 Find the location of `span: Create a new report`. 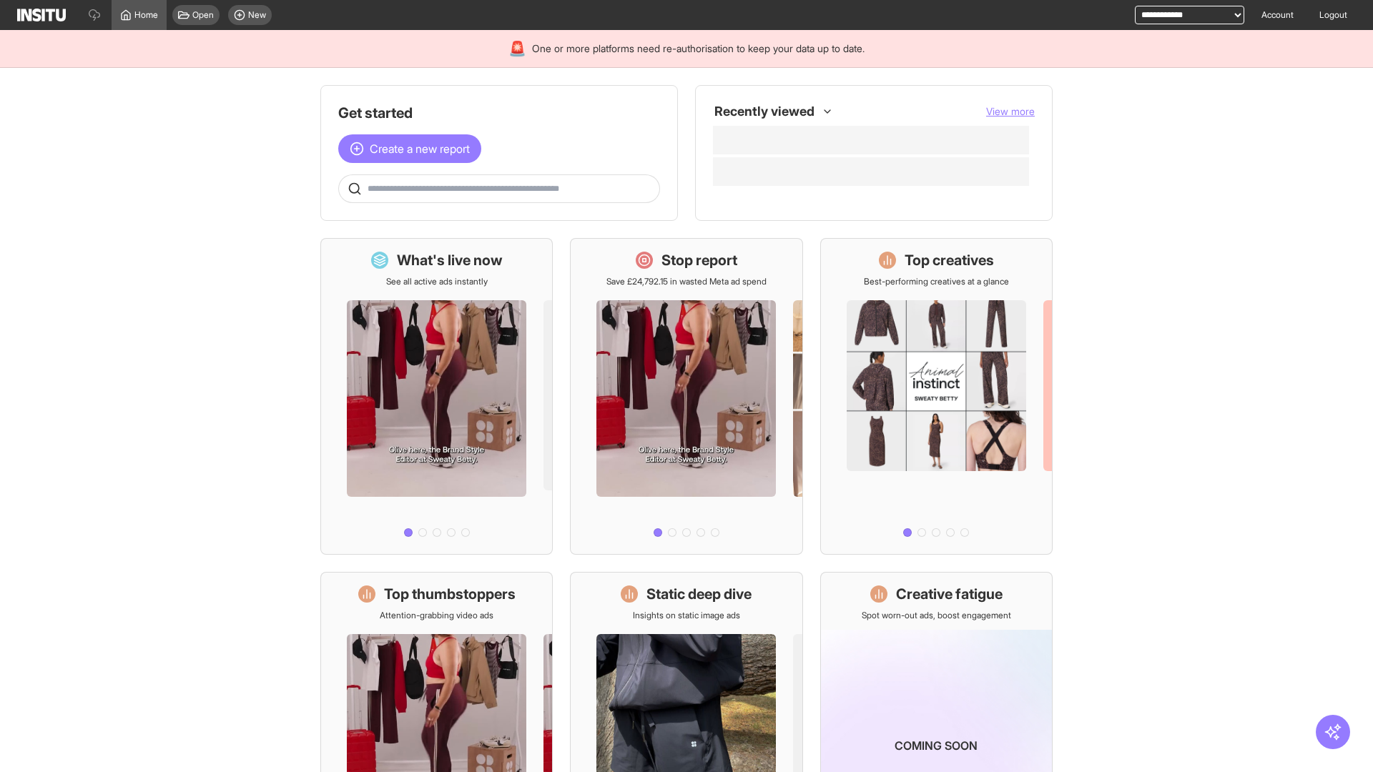

span: Create a new report is located at coordinates (420, 149).